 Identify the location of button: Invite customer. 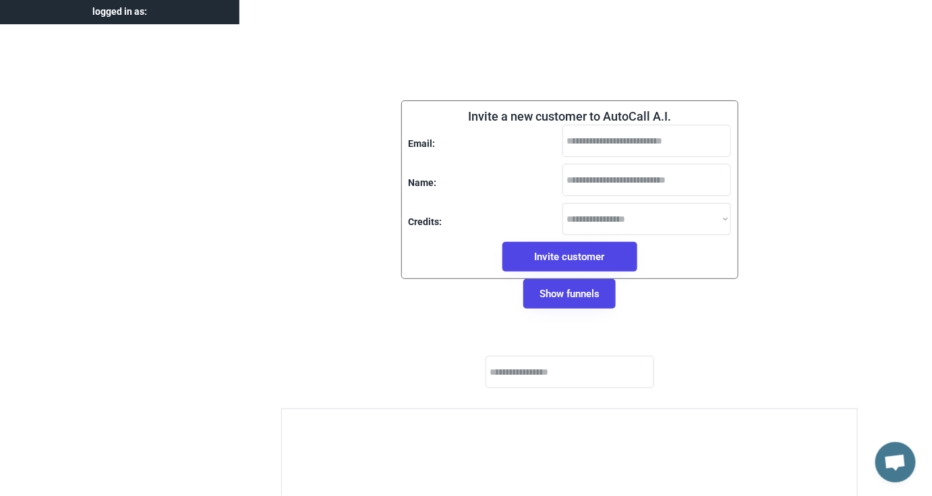
(570, 257).